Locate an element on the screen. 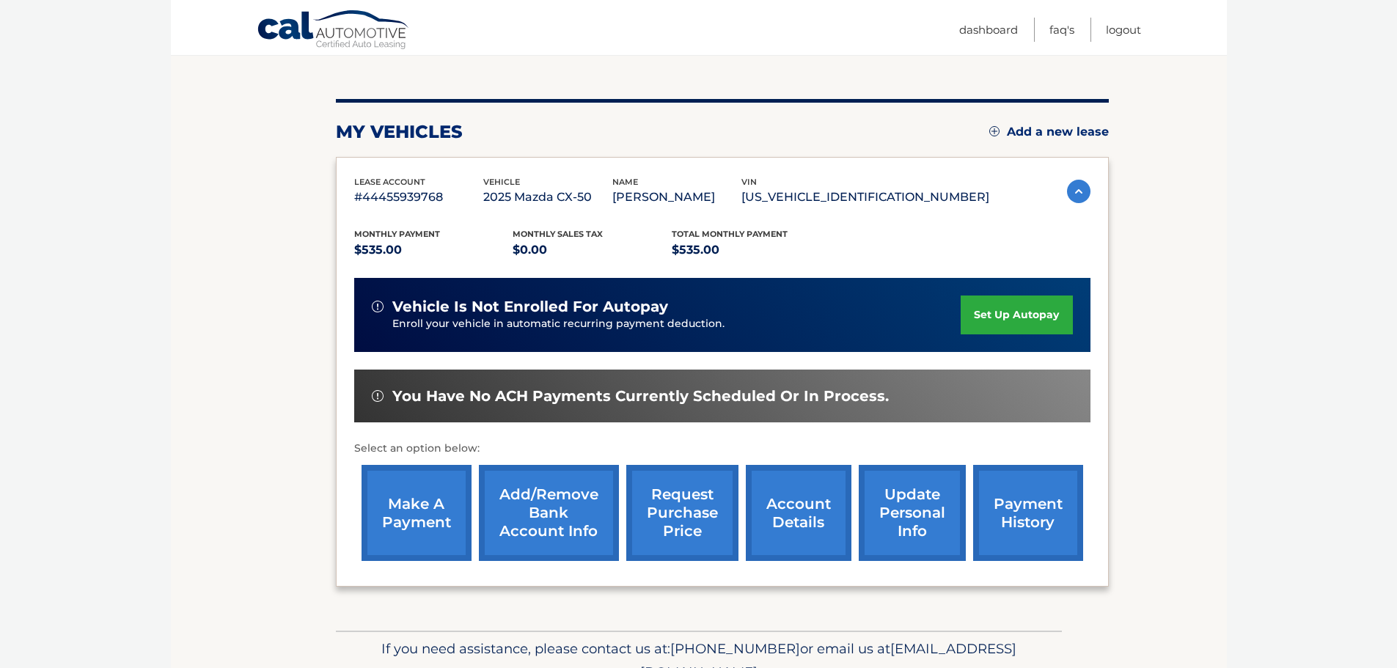 Image resolution: width=1397 pixels, height=668 pixels. a: request purchase price is located at coordinates (682, 513).